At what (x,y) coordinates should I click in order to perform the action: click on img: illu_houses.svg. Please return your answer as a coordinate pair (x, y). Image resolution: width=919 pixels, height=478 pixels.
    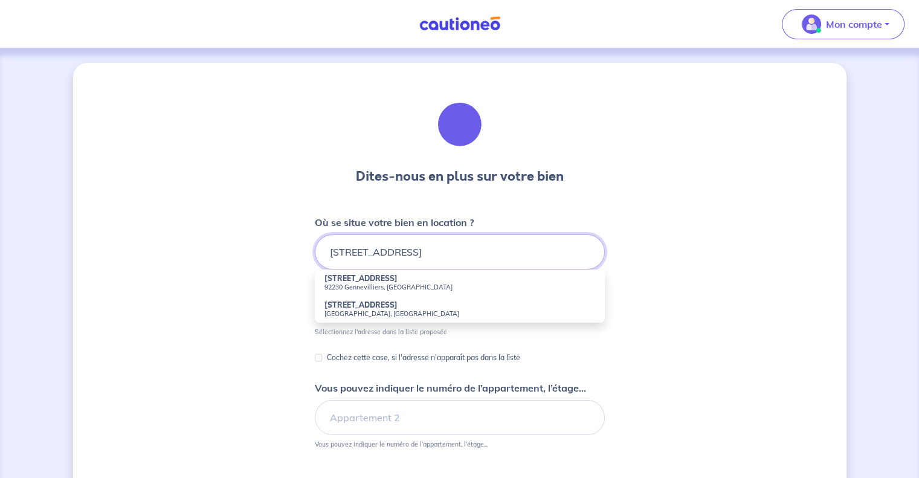
    Looking at the image, I should click on (460, 124).